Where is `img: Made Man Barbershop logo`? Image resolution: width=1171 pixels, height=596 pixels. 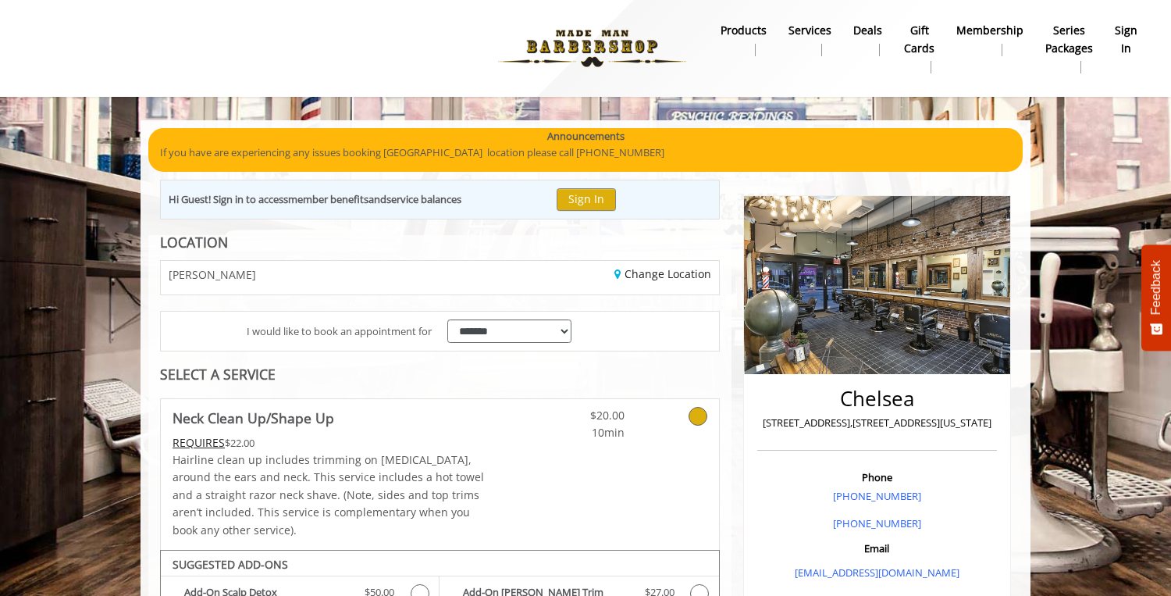
img: Made Man Barbershop logo is located at coordinates (592, 48).